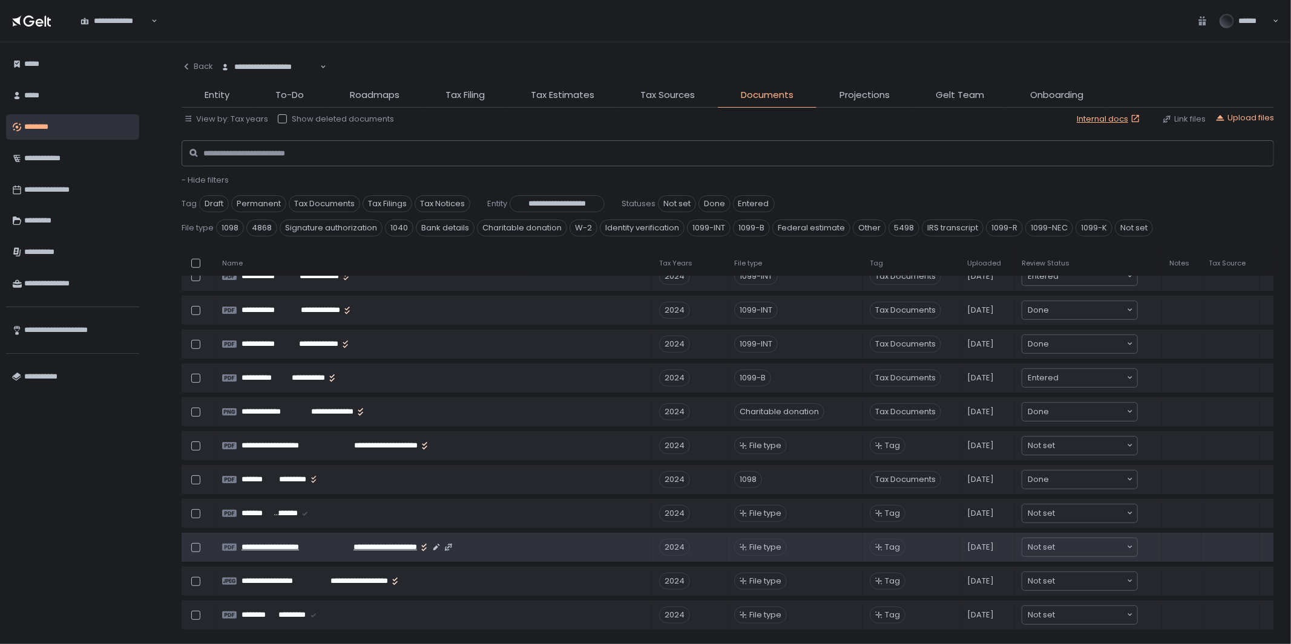  What do you see at coordinates (197, 67) in the screenshot?
I see `div: Back` at bounding box center [197, 67].